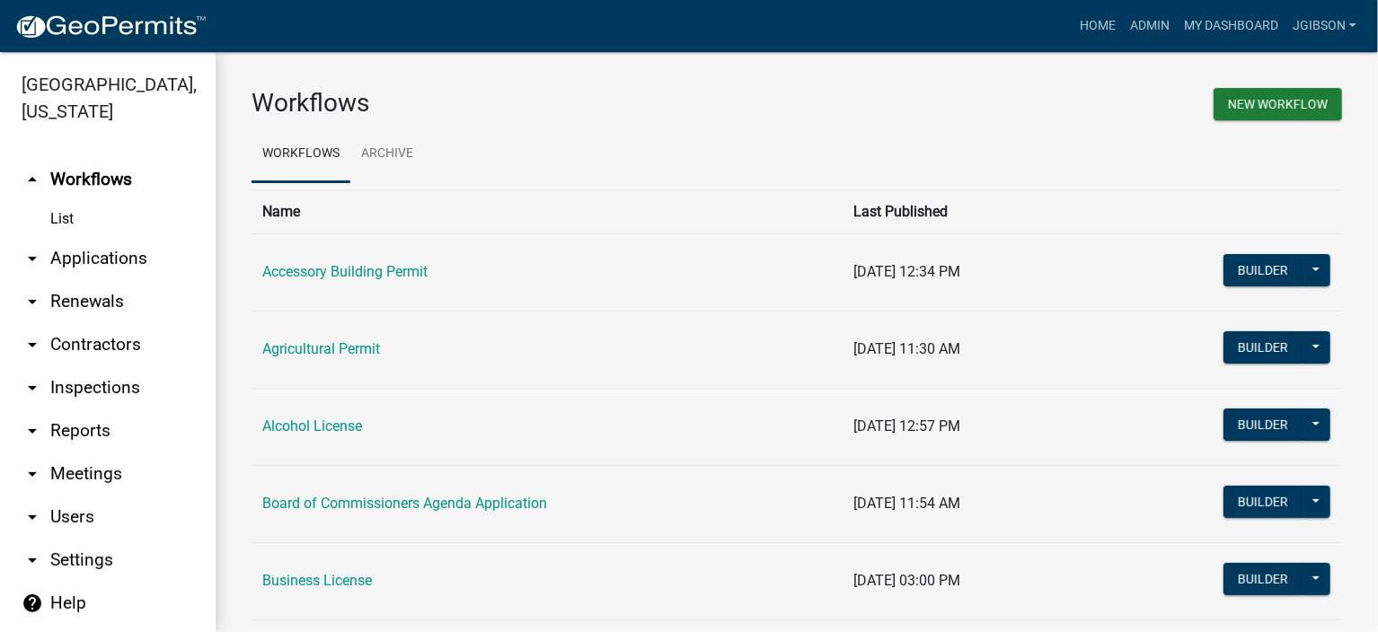  What do you see at coordinates (317, 580) in the screenshot?
I see `a: Business License` at bounding box center [317, 580].